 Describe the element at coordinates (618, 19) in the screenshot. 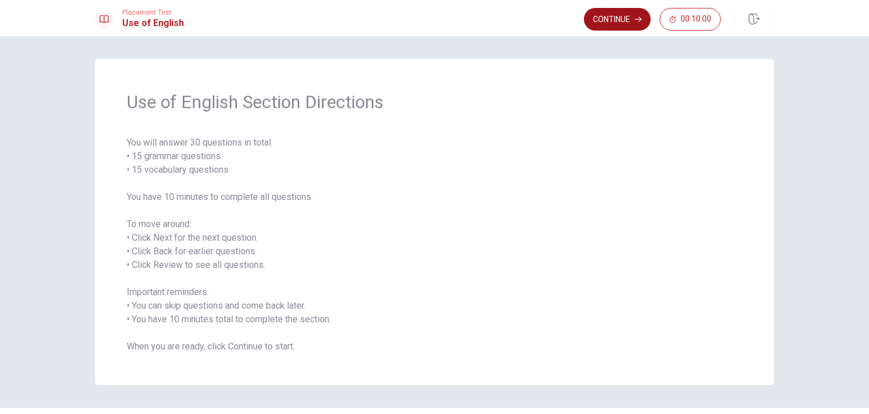

I see `button: Continue` at that location.